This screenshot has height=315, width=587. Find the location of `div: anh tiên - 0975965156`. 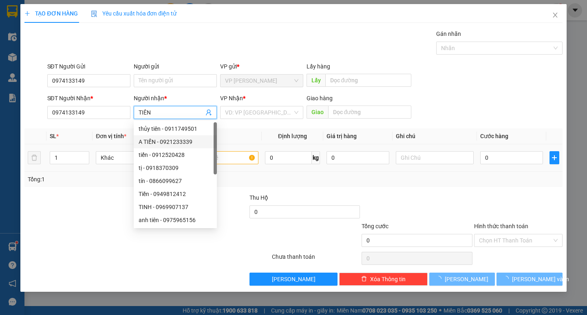

div: anh tiên - 0975965156 is located at coordinates (175, 220).